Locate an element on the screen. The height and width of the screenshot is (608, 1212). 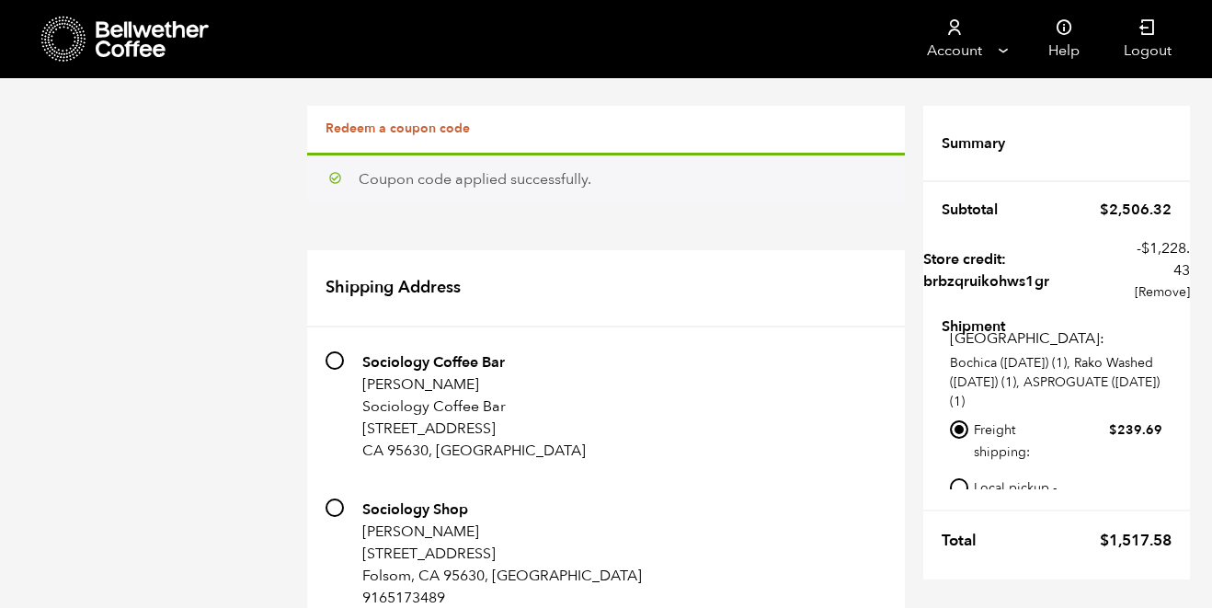
p: Sociology Coffee Bar is located at coordinates (473, 406).